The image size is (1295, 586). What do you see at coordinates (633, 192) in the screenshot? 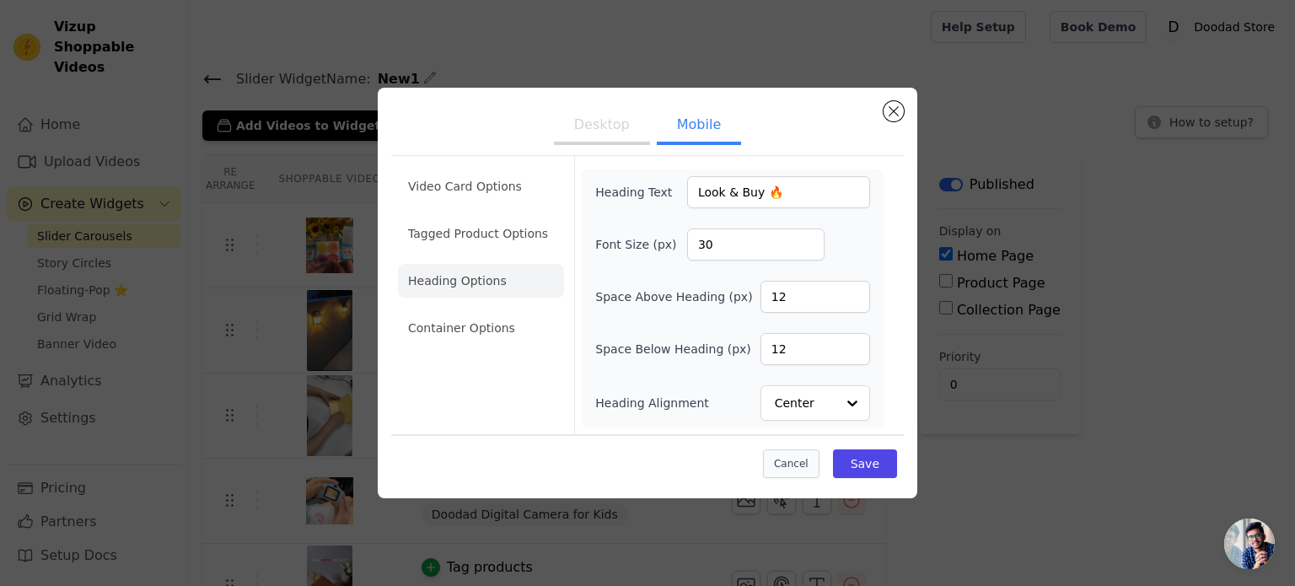
I see `label: Heading Text` at bounding box center [633, 192].